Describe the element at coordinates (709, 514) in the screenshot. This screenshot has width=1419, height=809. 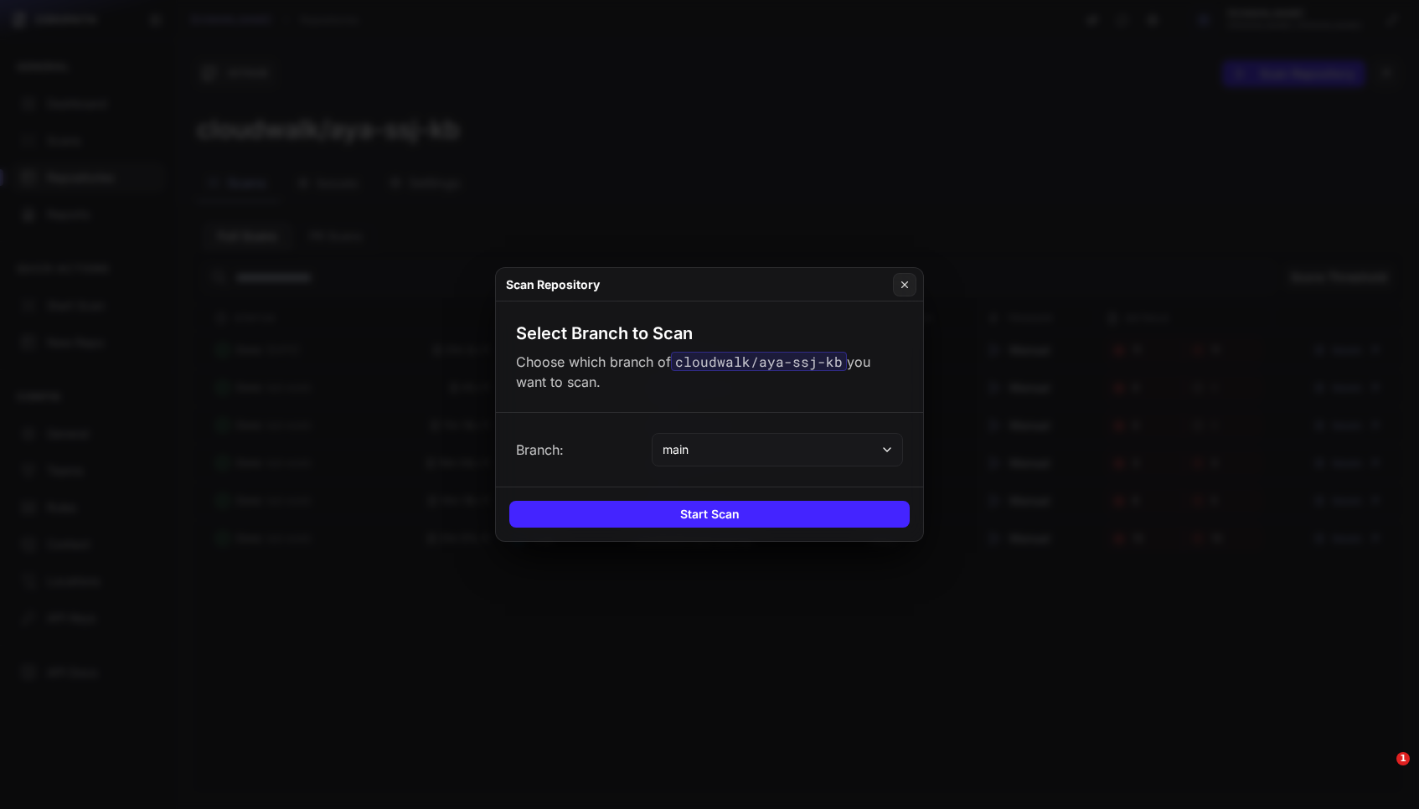
I see `button: Start Scan` at that location.